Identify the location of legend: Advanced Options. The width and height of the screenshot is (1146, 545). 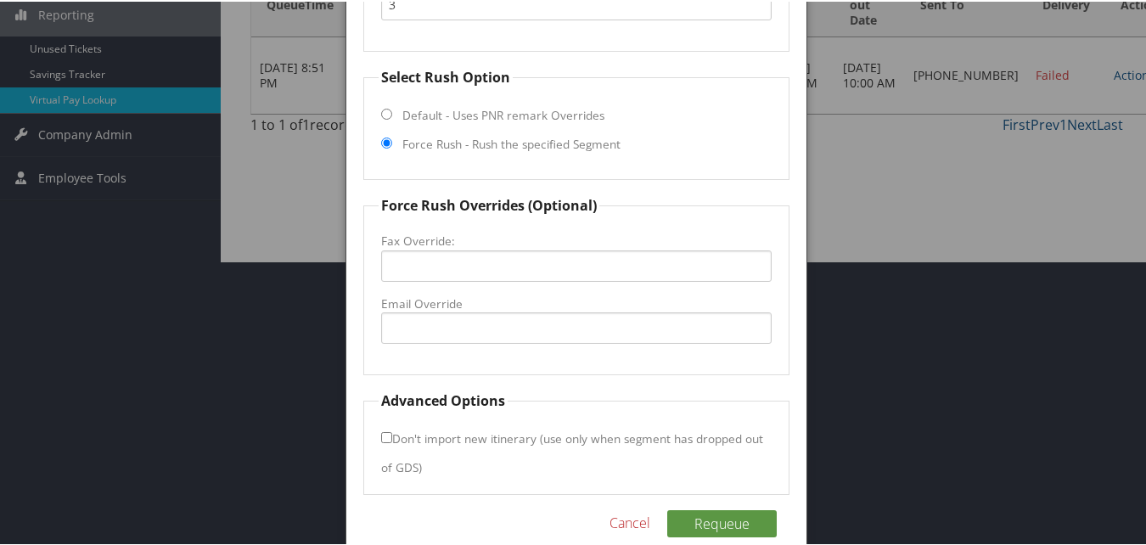
(443, 399).